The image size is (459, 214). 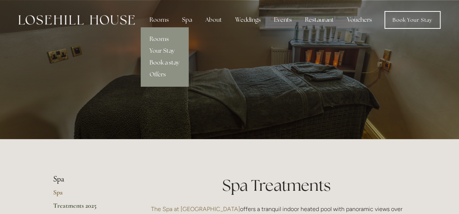 What do you see at coordinates (164, 63) in the screenshot?
I see `a: Book a stay` at bounding box center [164, 63].